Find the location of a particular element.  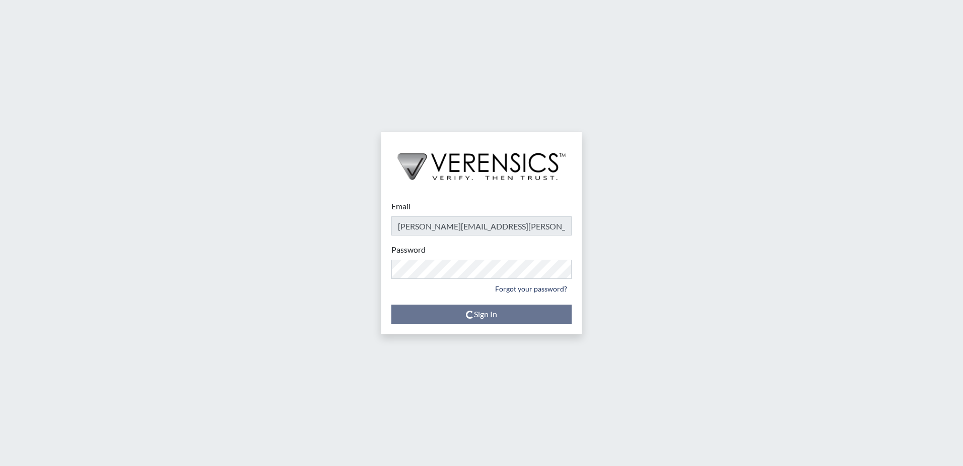

button: Sign In is located at coordinates (482, 314).